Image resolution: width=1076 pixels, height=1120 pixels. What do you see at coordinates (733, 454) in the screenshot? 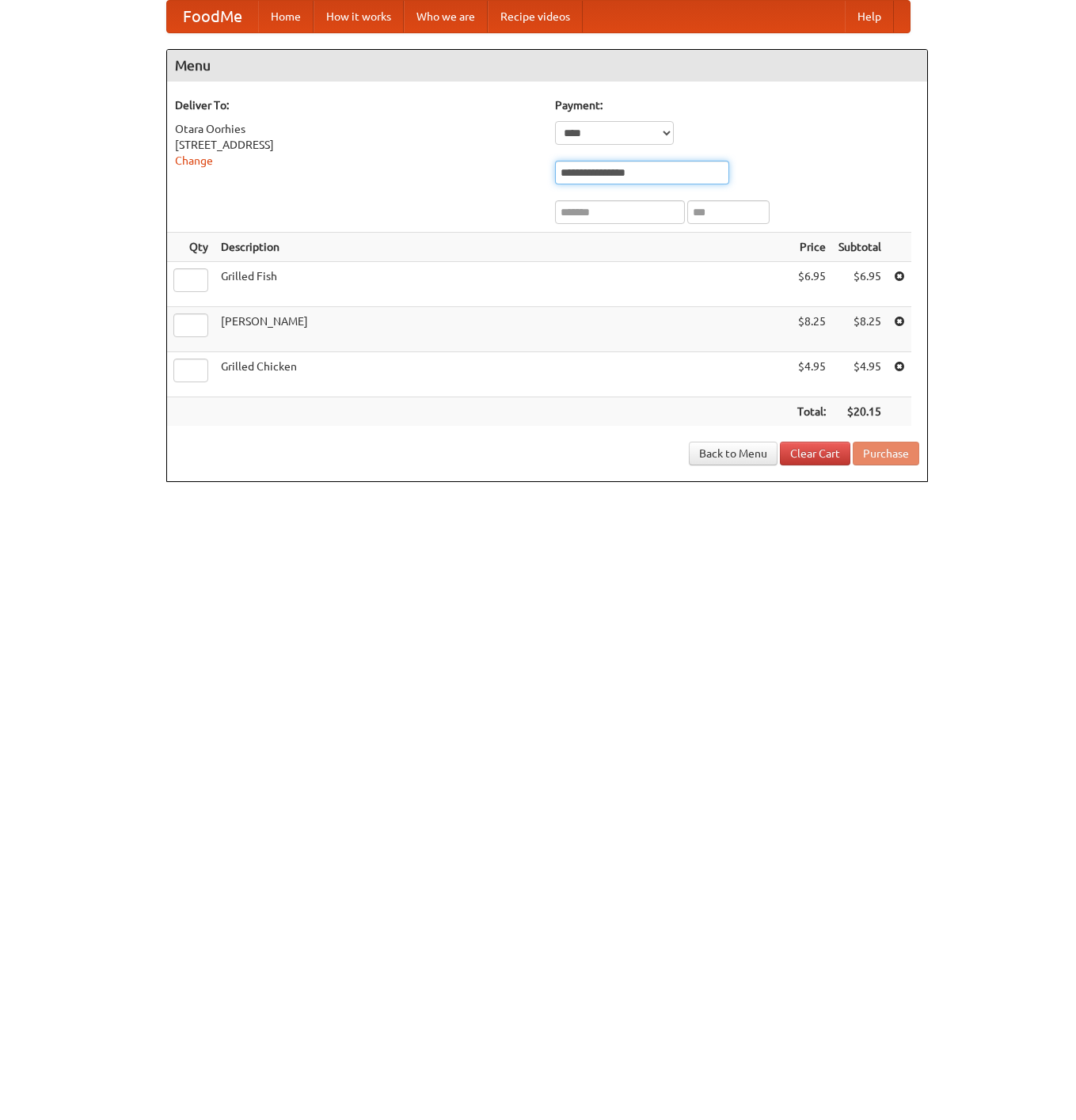
I see `a: Back to Menu` at bounding box center [733, 454].